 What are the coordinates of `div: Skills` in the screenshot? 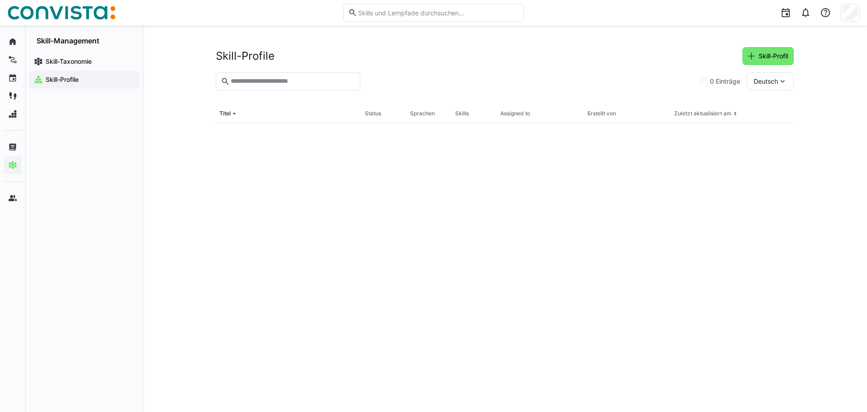 It's located at (462, 113).